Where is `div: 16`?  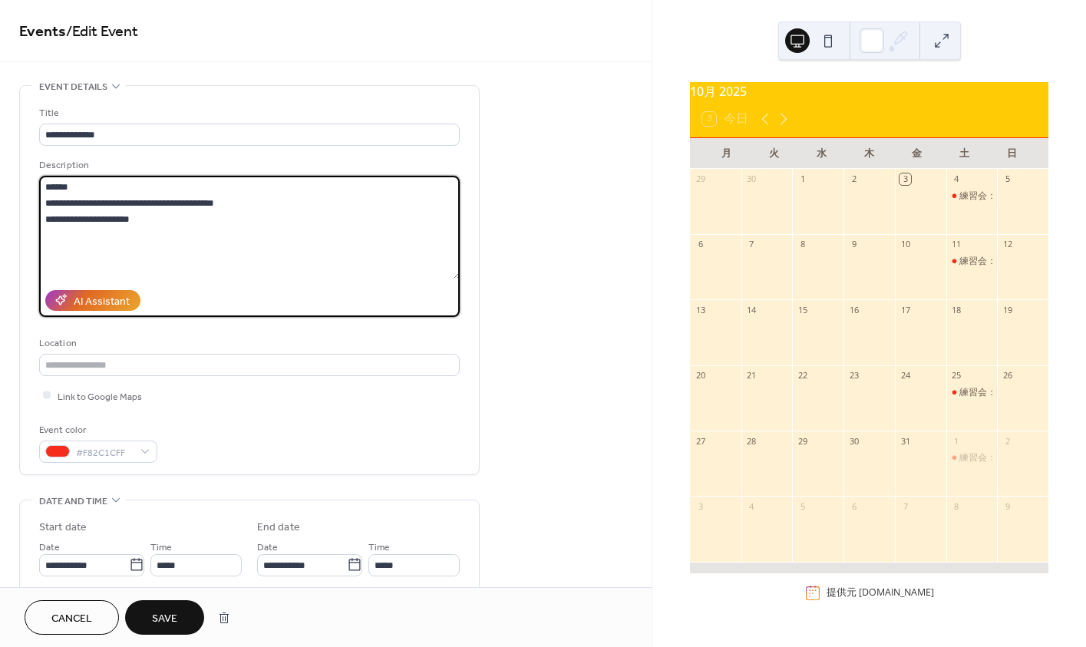 div: 16 is located at coordinates (854, 309).